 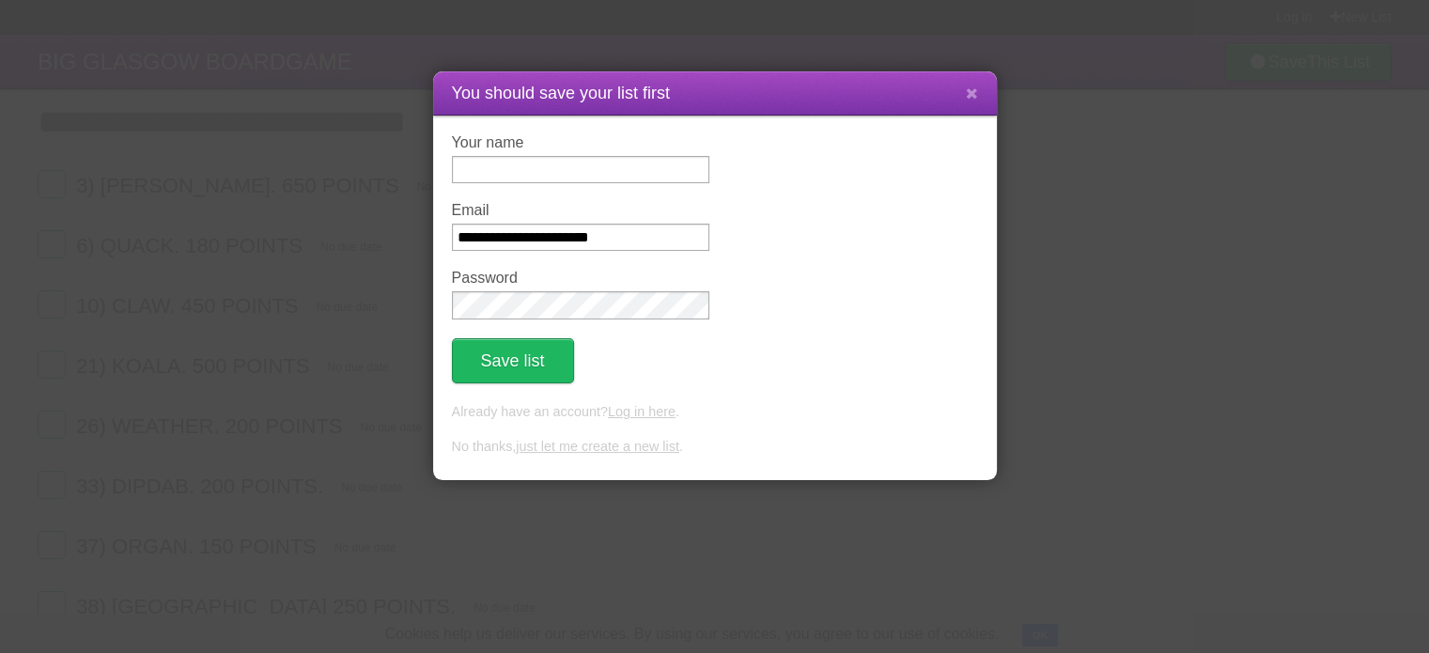 What do you see at coordinates (642, 412) in the screenshot?
I see `a: Log in here` at bounding box center [642, 412].